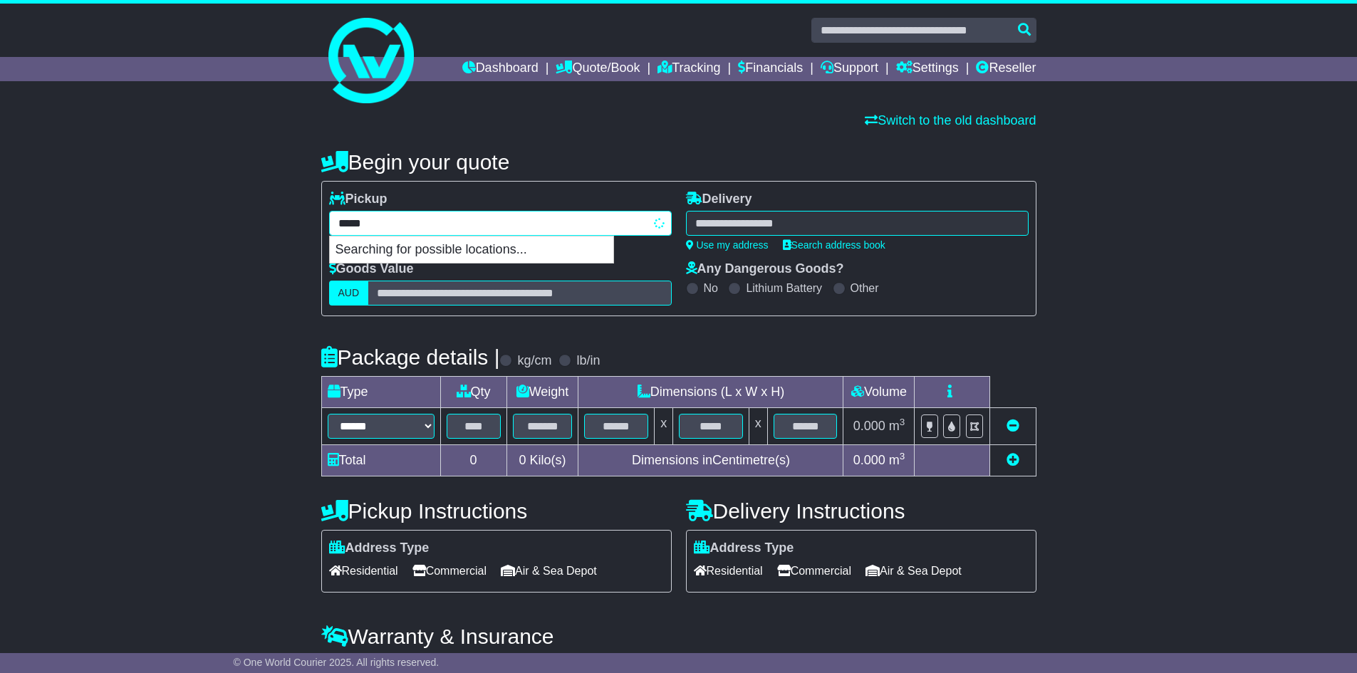 The image size is (1357, 673). What do you see at coordinates (770, 69) in the screenshot?
I see `a: Financials` at bounding box center [770, 69].